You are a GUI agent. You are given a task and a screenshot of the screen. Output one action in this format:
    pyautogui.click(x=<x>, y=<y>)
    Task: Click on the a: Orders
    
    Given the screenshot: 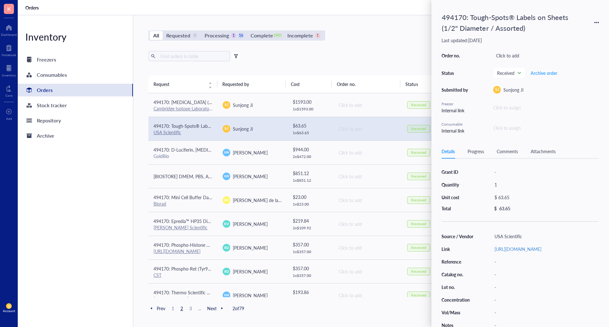 What is the action you would take?
    pyautogui.click(x=33, y=8)
    